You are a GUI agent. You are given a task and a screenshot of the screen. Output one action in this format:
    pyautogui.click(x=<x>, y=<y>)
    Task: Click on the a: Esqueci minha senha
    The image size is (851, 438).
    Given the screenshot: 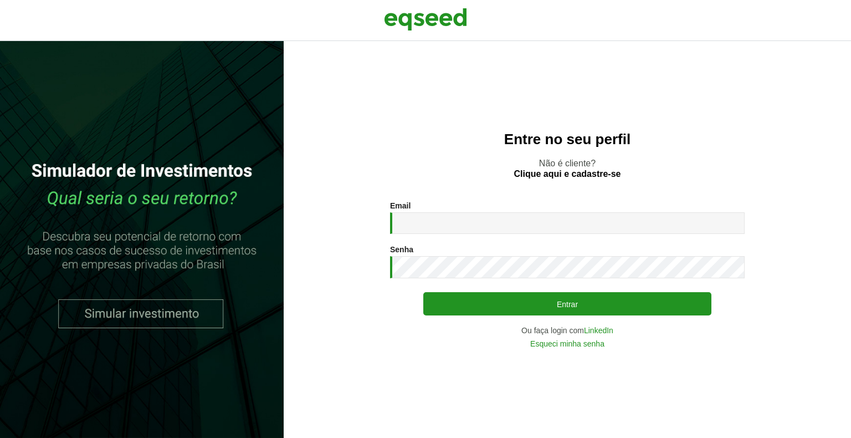 What is the action you would take?
    pyautogui.click(x=567, y=343)
    